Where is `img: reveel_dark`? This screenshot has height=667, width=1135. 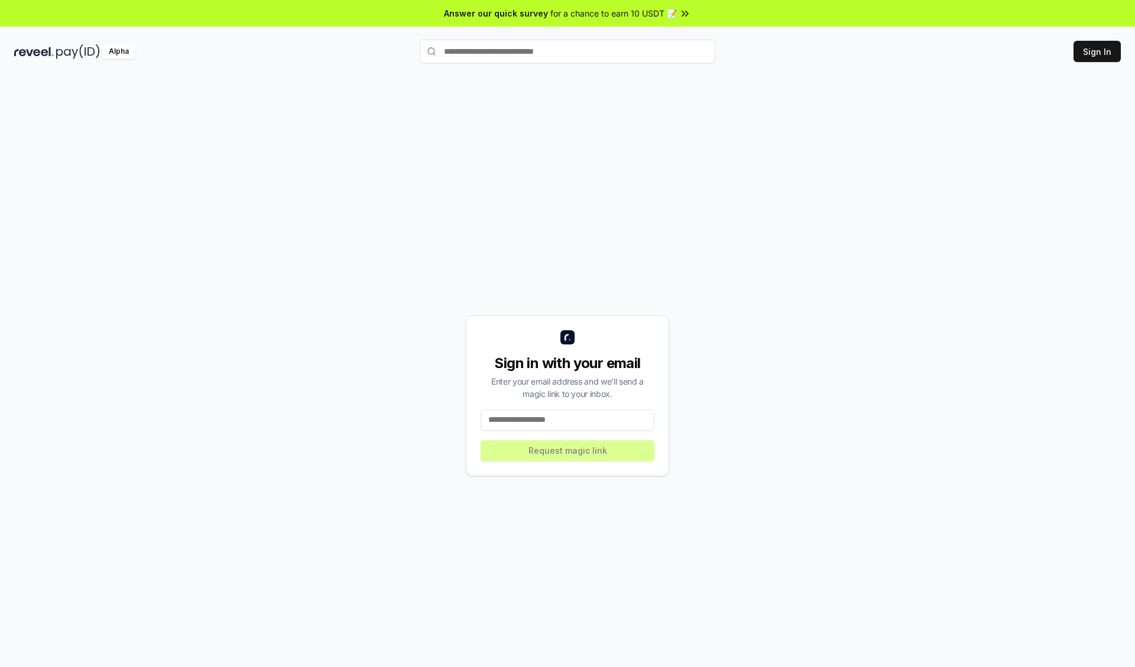
img: reveel_dark is located at coordinates (34, 51).